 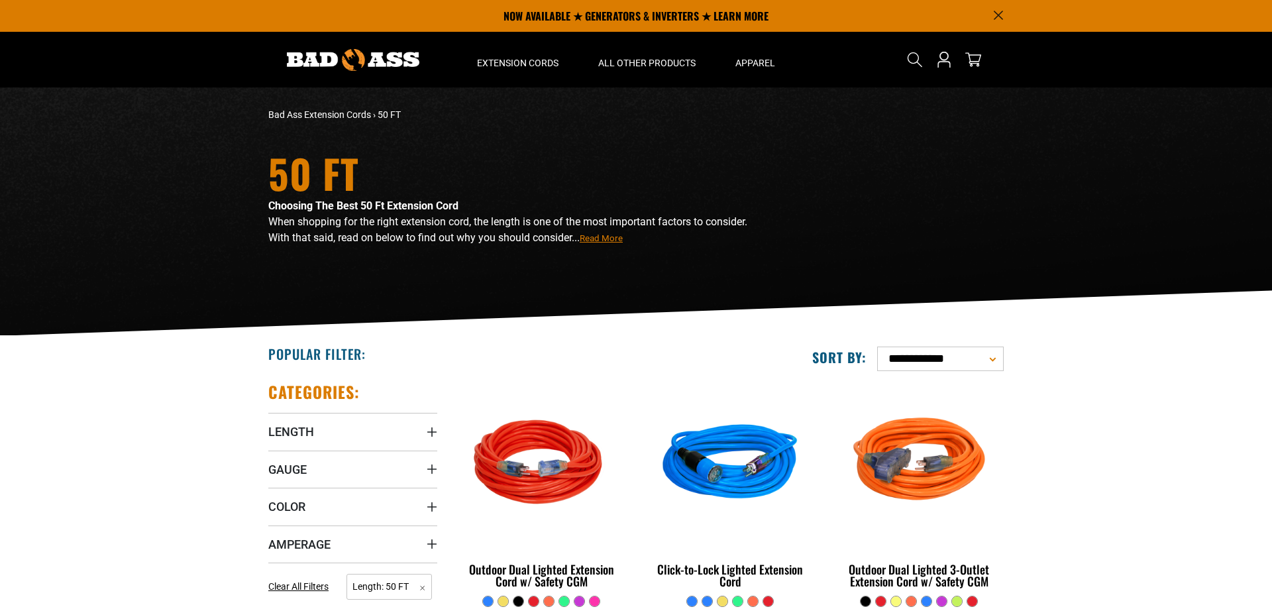 I want to click on summary: All Other Products, so click(x=647, y=60).